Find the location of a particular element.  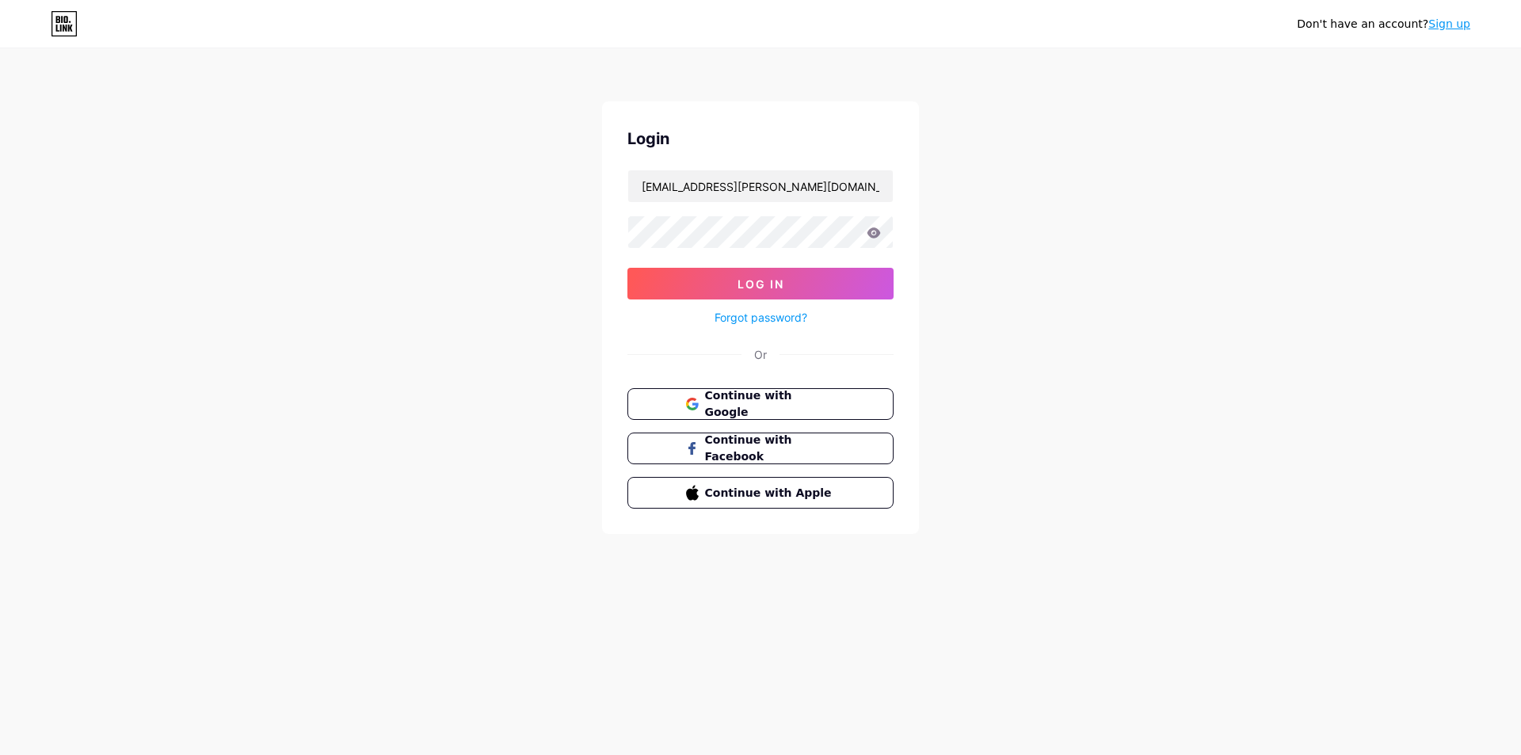

button: Continue with Google is located at coordinates (761, 404).